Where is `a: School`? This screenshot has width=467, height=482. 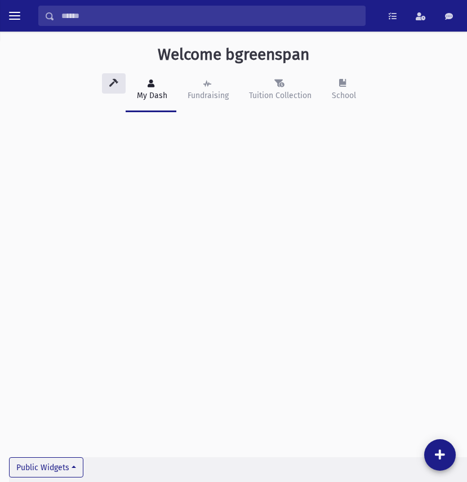 a: School is located at coordinates (343, 90).